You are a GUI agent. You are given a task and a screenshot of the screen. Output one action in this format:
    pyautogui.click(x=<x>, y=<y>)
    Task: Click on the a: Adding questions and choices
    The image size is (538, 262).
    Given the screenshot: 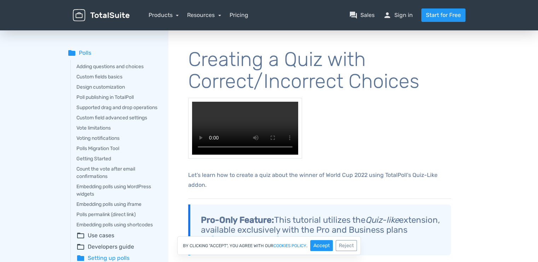 What is the action you would take?
    pyautogui.click(x=117, y=66)
    